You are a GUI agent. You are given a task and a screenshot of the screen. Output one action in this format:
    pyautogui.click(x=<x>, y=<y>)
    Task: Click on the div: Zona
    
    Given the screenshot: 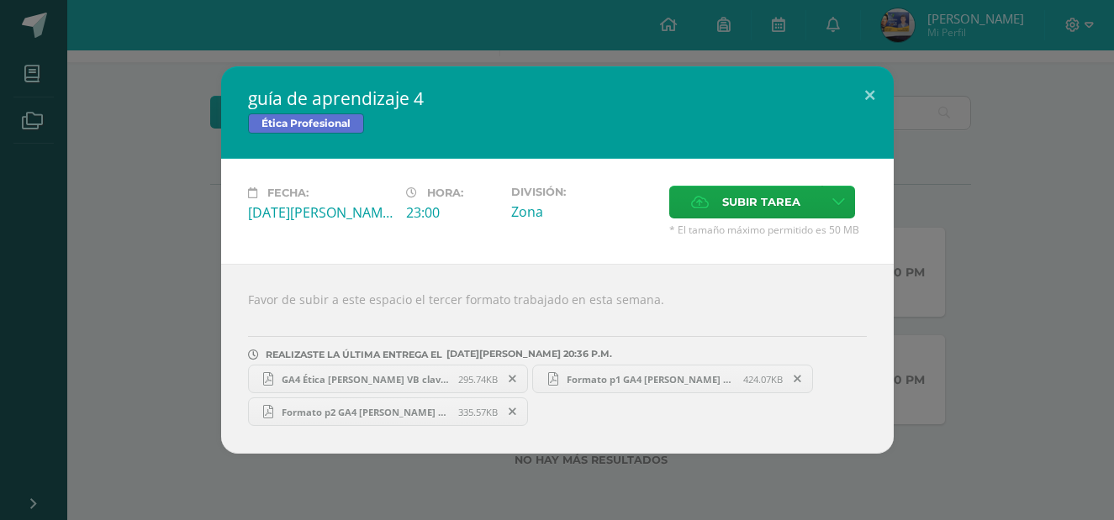 What is the action you would take?
    pyautogui.click(x=583, y=212)
    